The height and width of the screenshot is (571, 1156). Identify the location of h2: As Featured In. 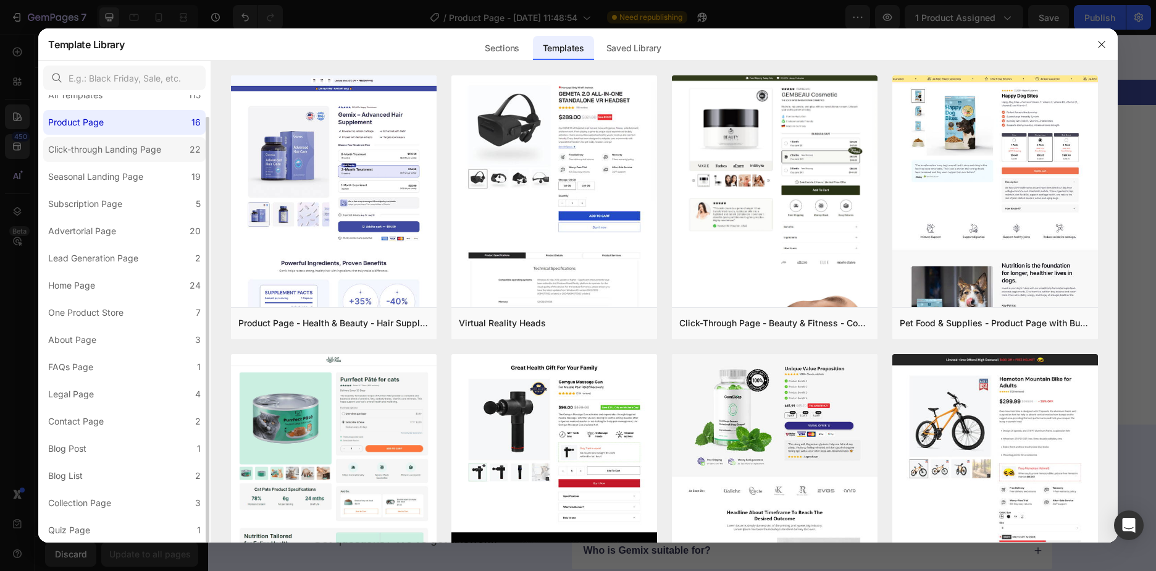
(474, 204).